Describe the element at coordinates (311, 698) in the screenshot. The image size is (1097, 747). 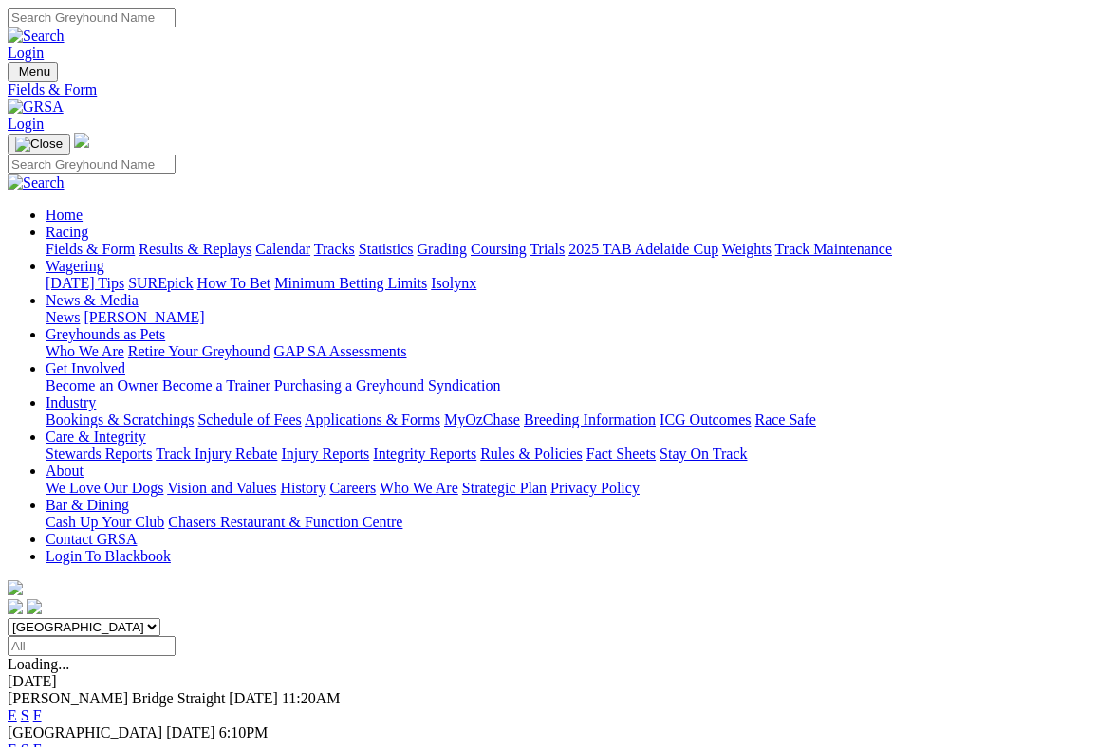
I see `span: 11:20AM` at that location.